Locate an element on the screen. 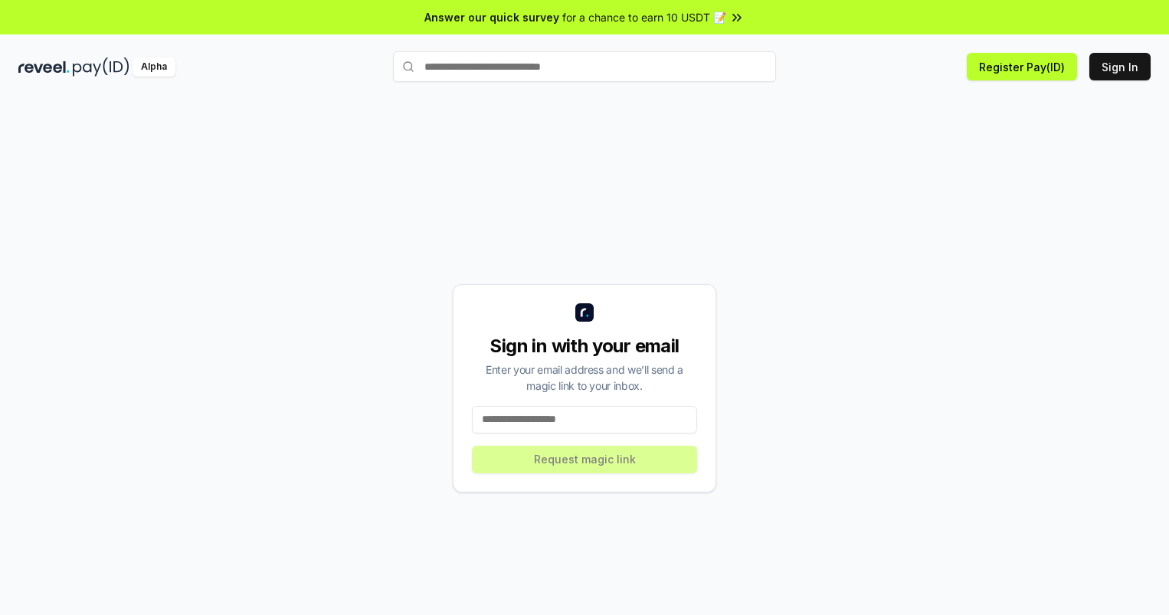 The width and height of the screenshot is (1169, 615). img: reveel_dark is located at coordinates (44, 67).